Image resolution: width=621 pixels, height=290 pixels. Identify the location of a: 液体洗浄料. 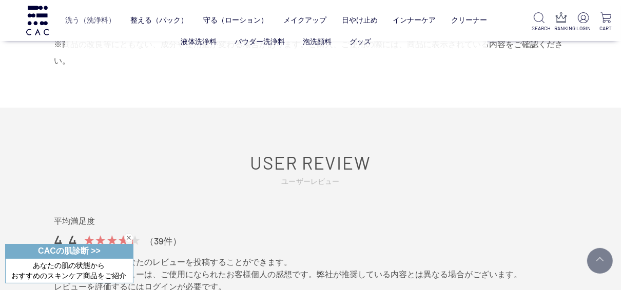
(199, 42).